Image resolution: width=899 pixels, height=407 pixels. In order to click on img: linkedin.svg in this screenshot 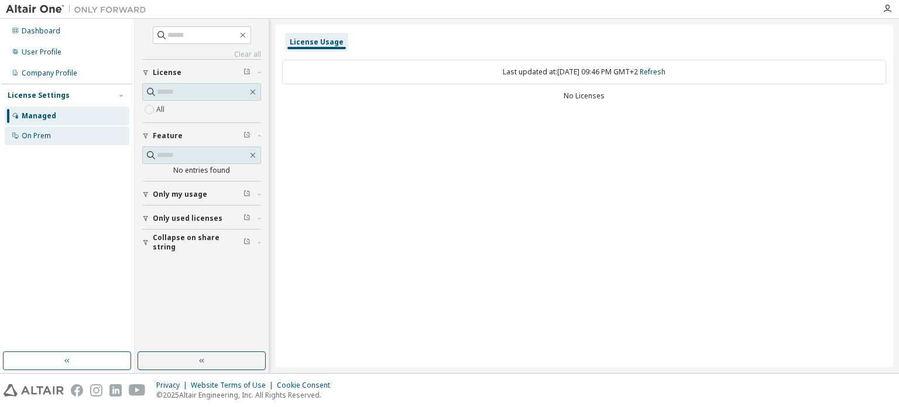, I will do `click(115, 390)`.